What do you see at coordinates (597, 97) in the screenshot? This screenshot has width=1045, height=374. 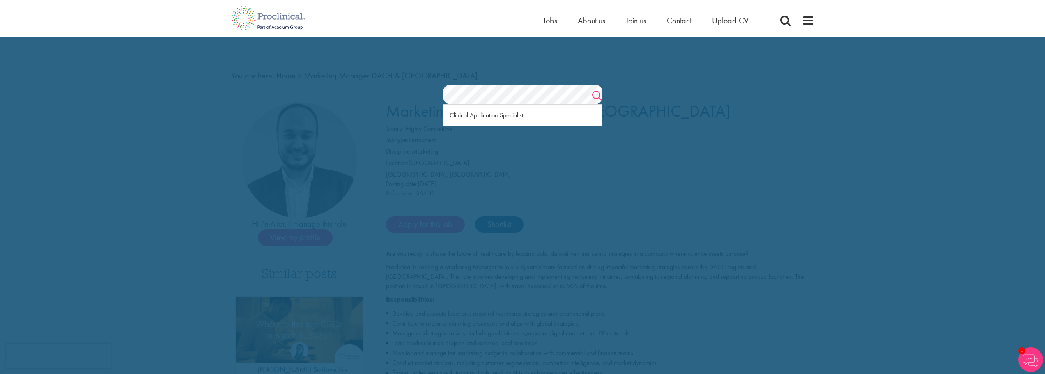 I see `a: Job search submit button` at bounding box center [597, 97].